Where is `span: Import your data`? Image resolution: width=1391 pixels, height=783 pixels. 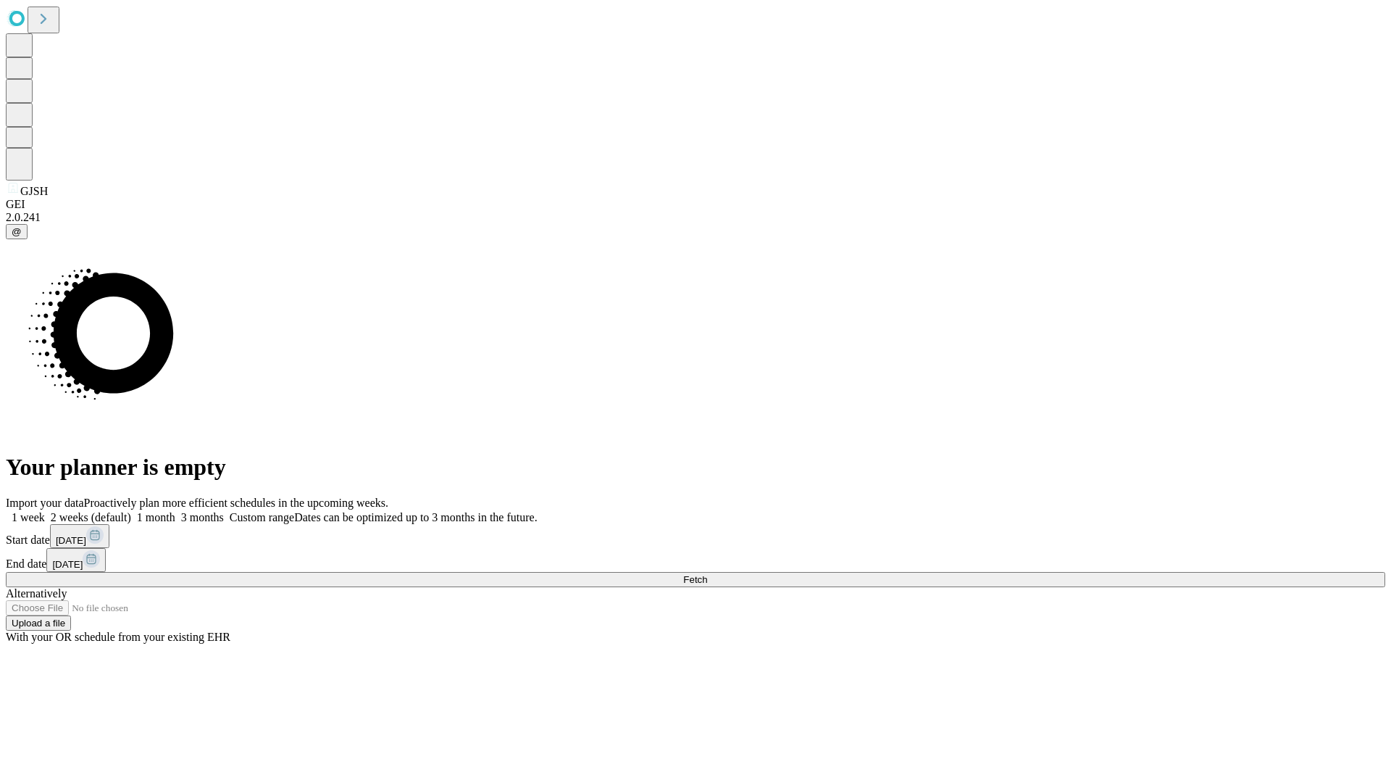 span: Import your data is located at coordinates (45, 502).